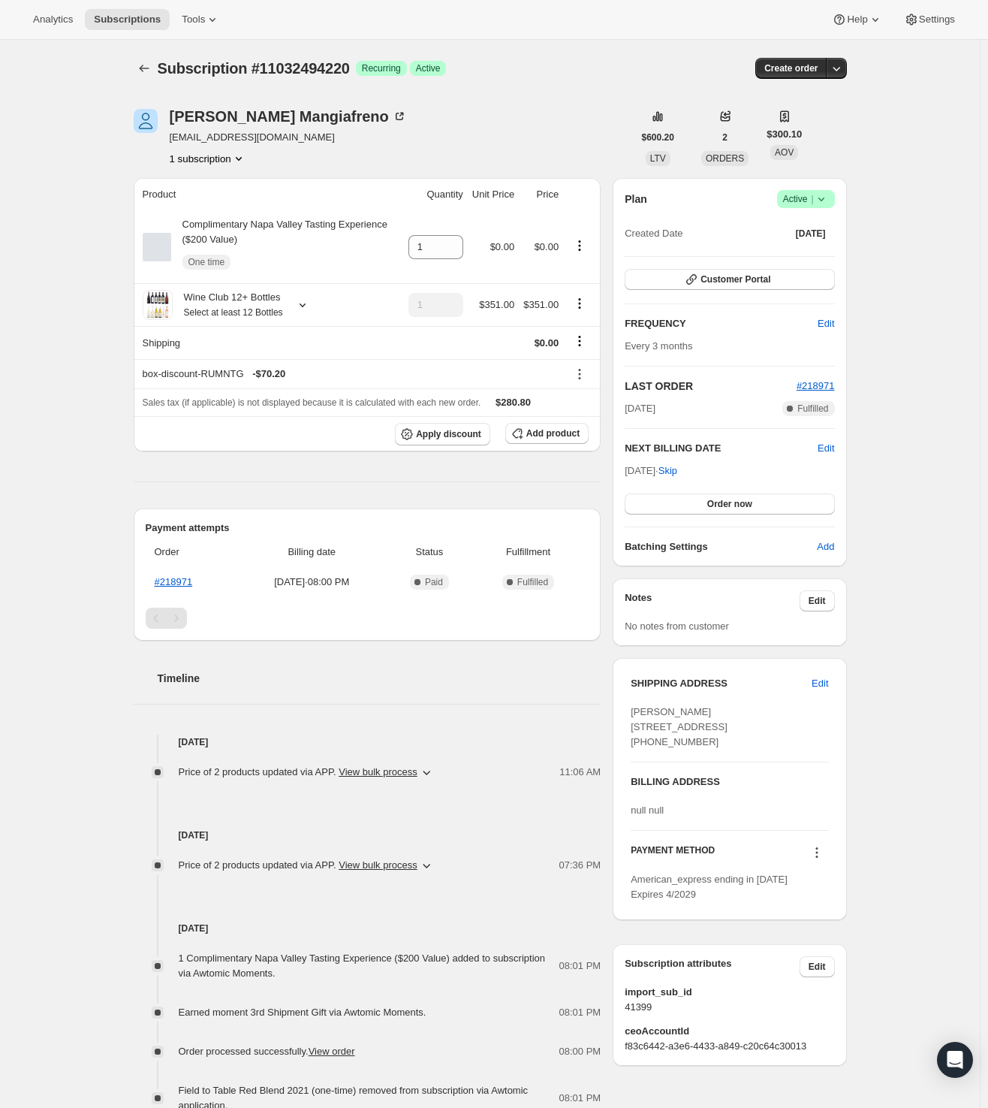 The image size is (988, 1108). Describe the element at coordinates (351, 374) in the screenshot. I see `div: box-discount-RUMNTG` at that location.